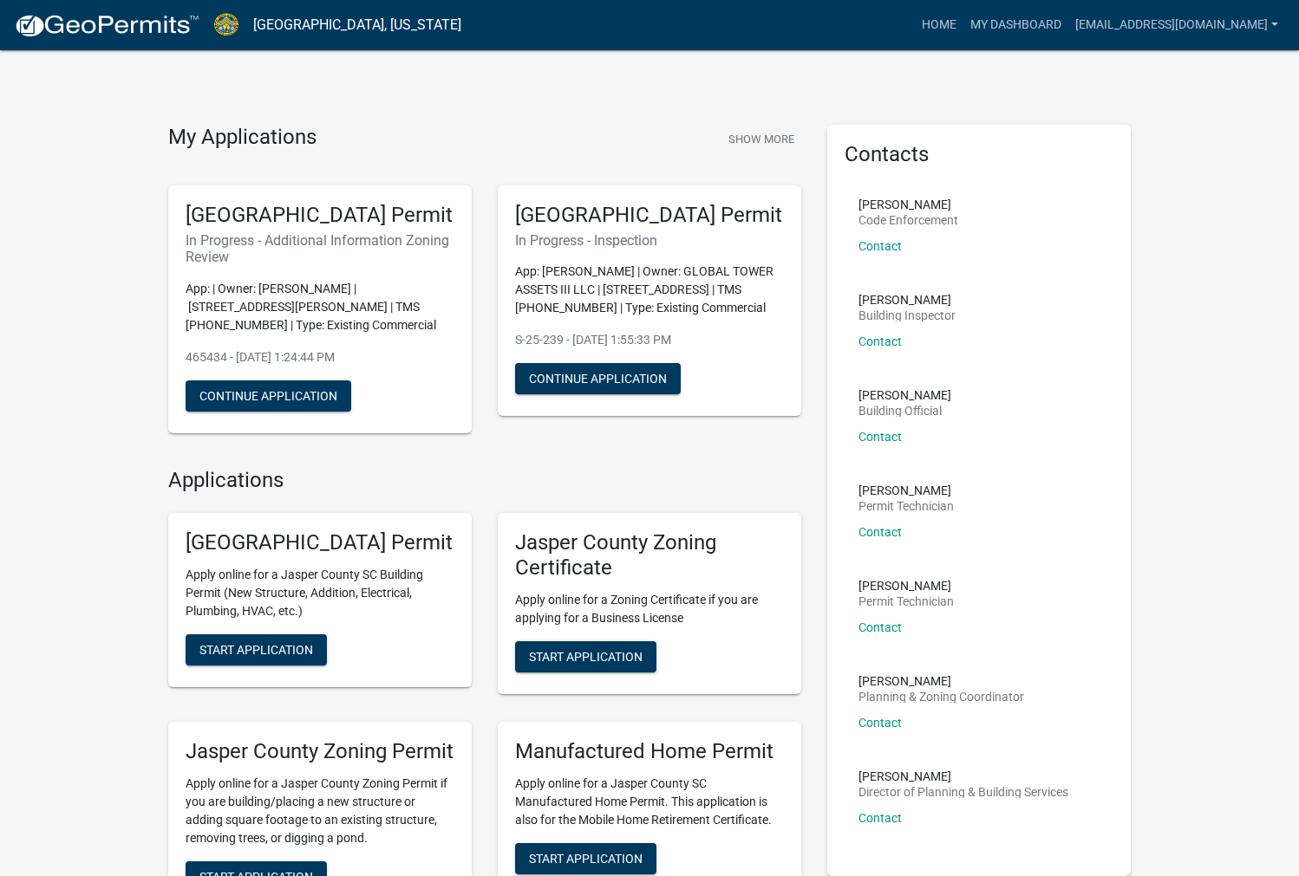 This screenshot has width=1299, height=876. Describe the element at coordinates (963, 792) in the screenshot. I see `p: Director of Planning & Building Services` at that location.